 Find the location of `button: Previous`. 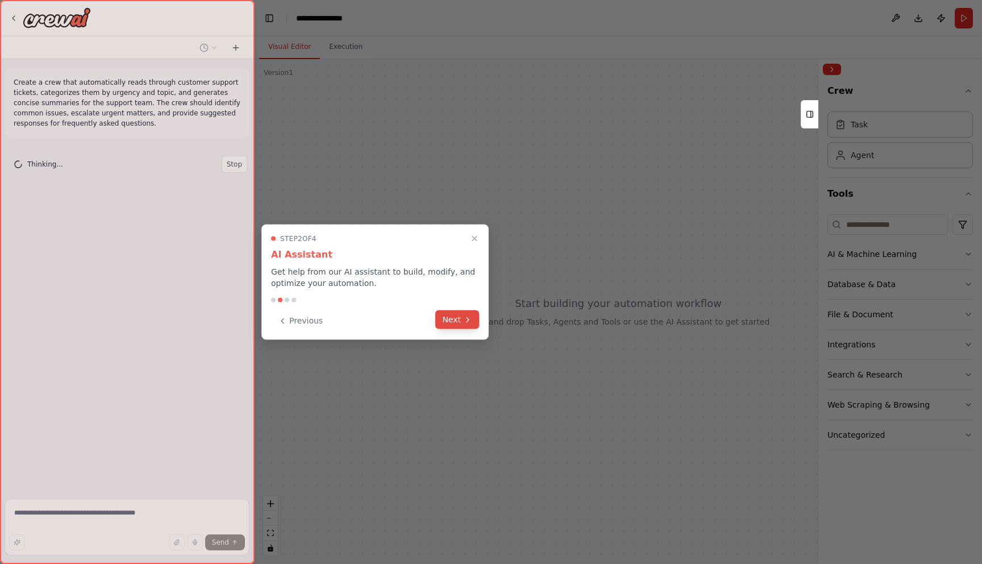

button: Previous is located at coordinates (300, 320).